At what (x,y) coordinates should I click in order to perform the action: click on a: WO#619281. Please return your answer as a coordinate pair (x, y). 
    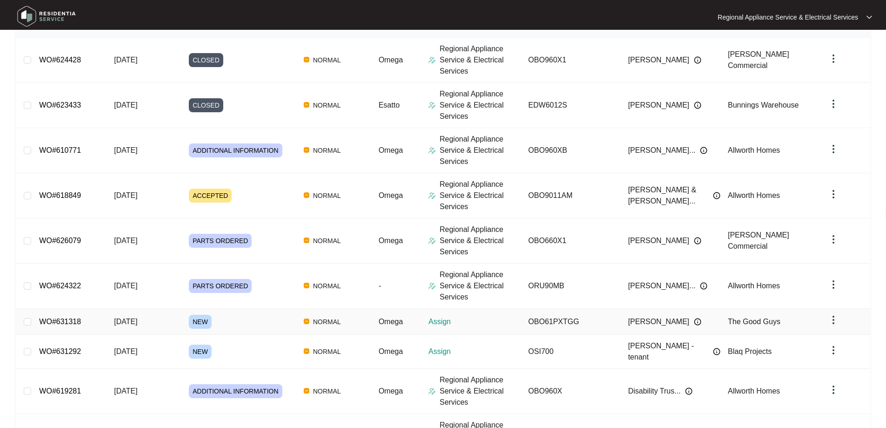
    Looking at the image, I should click on (60, 390).